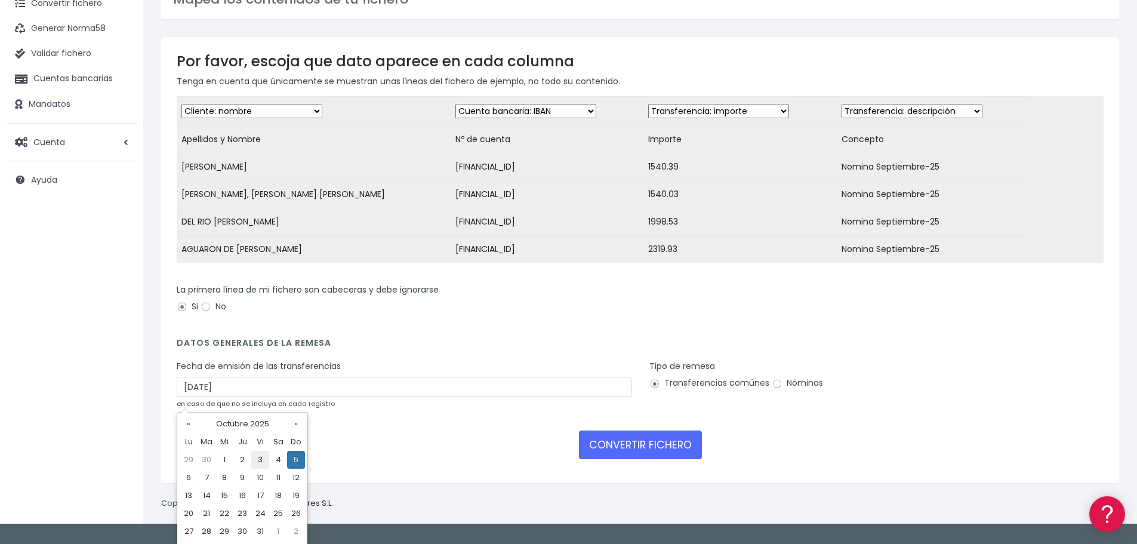  What do you see at coordinates (740, 140) in the screenshot?
I see `td: Importe` at bounding box center [740, 140].